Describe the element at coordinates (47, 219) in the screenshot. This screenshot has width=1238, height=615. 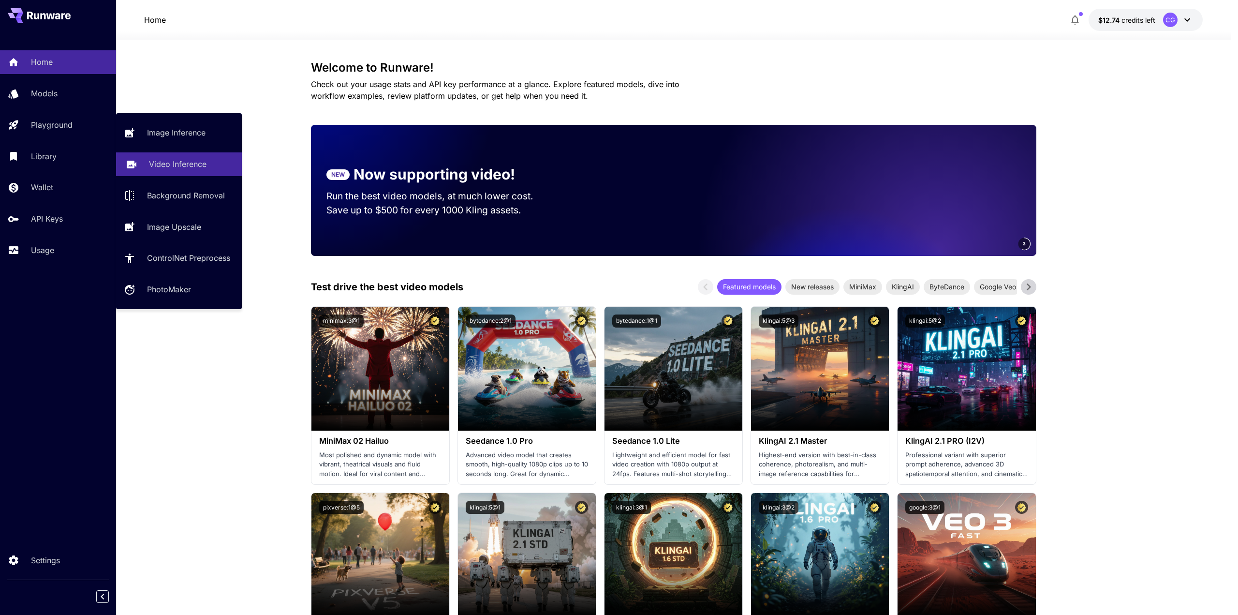
I see `p: API Keys` at that location.